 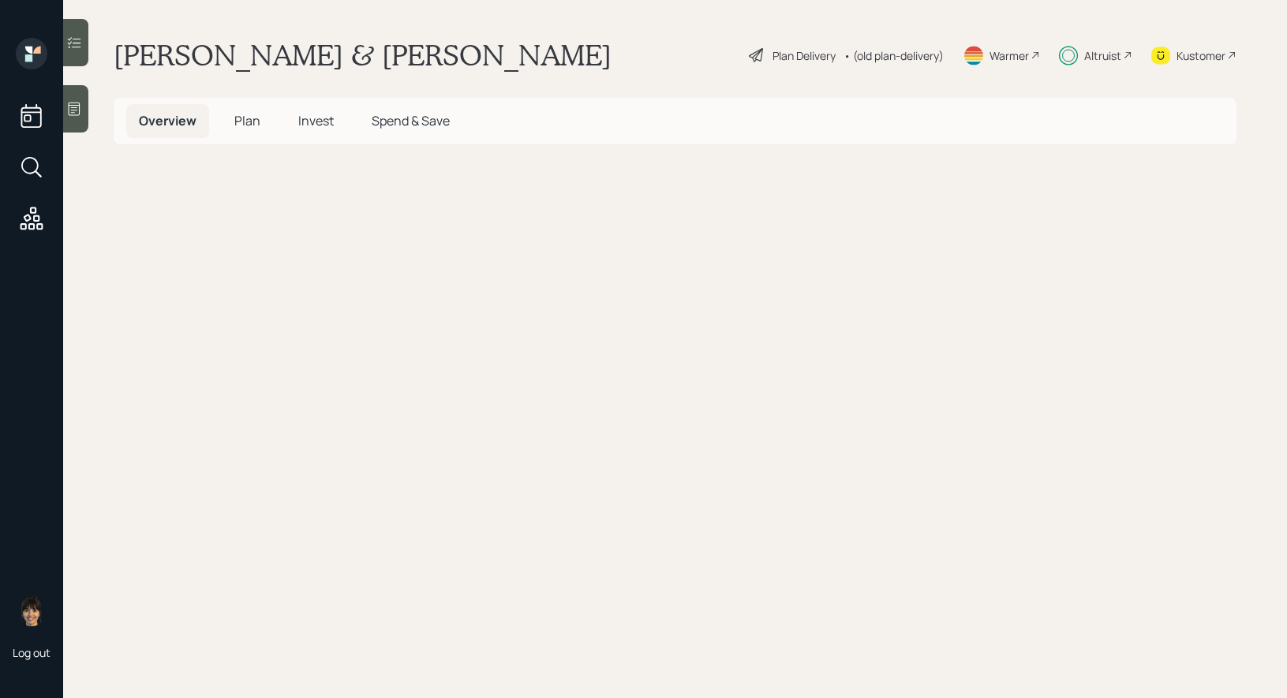 I want to click on span: Spend & Save, so click(x=410, y=121).